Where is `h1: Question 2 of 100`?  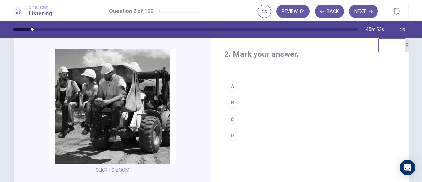 h1: Question 2 of 100 is located at coordinates (131, 11).